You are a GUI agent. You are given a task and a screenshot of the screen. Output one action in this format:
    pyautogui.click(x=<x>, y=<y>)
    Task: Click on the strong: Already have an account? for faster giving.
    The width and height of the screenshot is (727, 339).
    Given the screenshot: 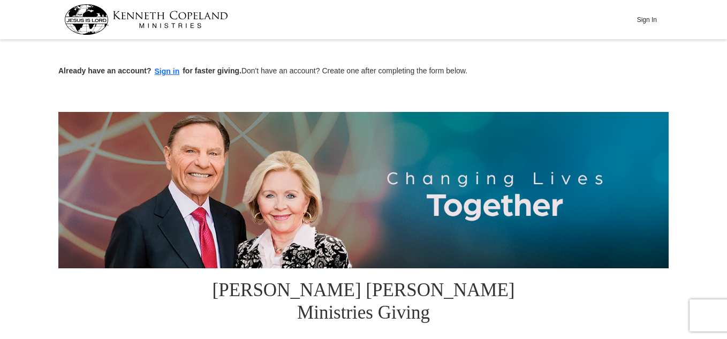 What is the action you would take?
    pyautogui.click(x=150, y=71)
    